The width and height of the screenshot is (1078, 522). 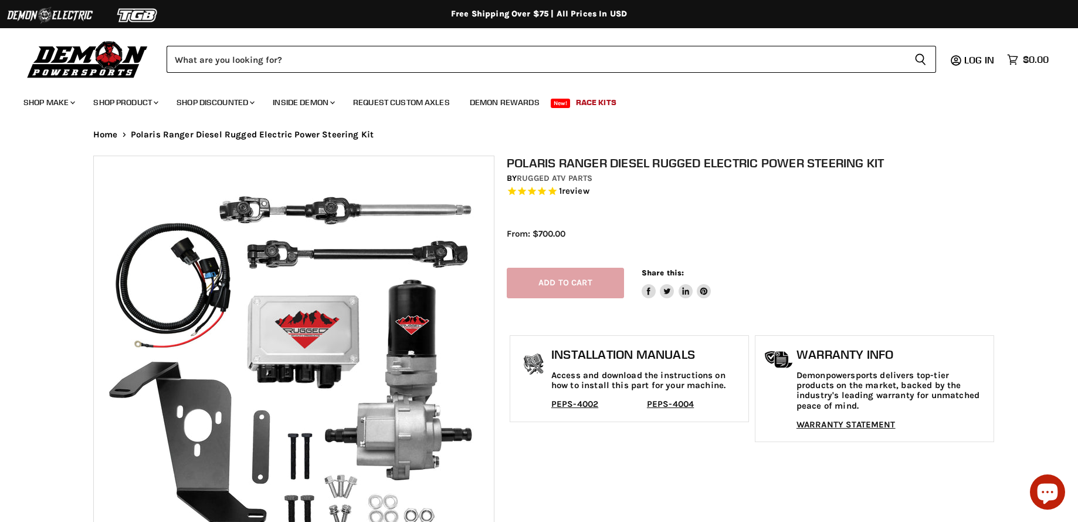 I want to click on span: 1 reviews, so click(x=574, y=191).